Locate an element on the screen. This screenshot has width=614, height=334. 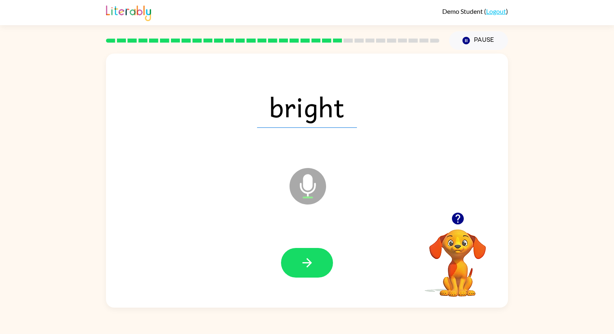
img: Literably is located at coordinates (128, 12).